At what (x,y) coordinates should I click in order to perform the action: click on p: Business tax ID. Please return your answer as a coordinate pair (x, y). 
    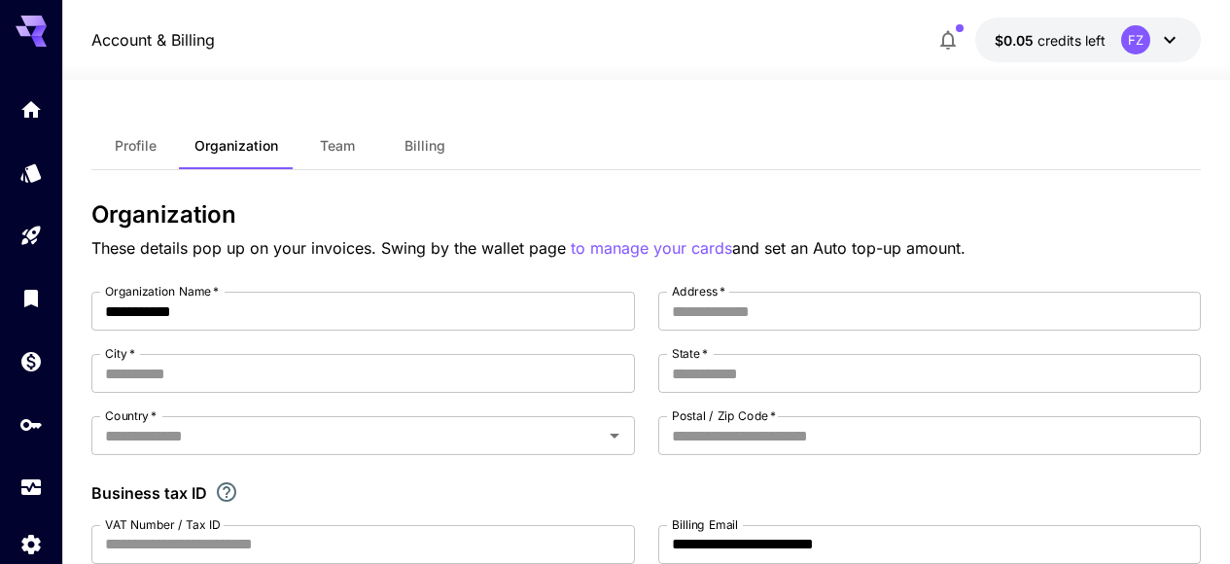
    Looking at the image, I should click on (149, 493).